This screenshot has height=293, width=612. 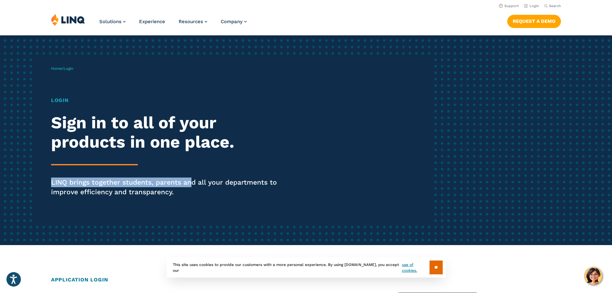 What do you see at coordinates (531, 6) in the screenshot?
I see `a: Login` at bounding box center [531, 6].